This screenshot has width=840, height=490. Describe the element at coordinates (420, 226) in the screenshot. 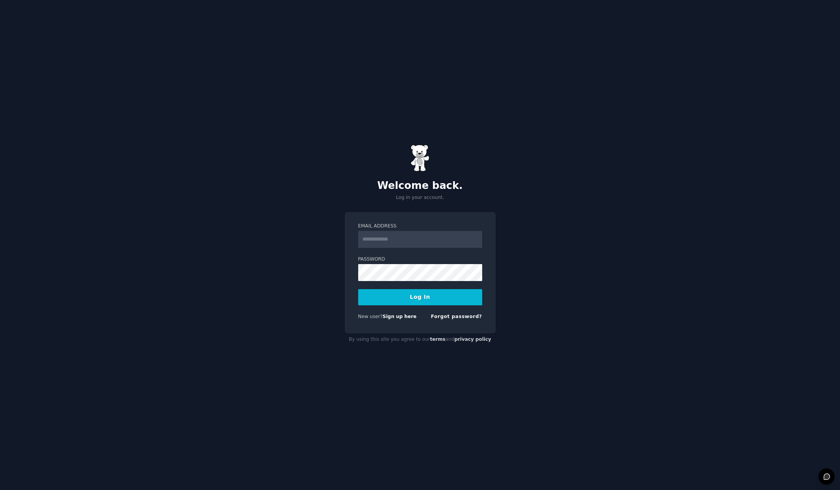

I see `label: Email Address` at that location.